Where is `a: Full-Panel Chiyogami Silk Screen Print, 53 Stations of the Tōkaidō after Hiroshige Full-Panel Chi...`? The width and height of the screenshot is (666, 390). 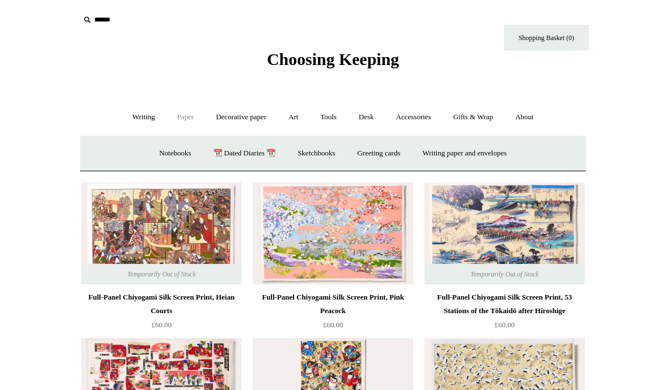
a: Full-Panel Chiyogami Silk Screen Print, 53 Stations of the Tōkaidō after Hiroshige Full-Panel Chi... is located at coordinates (505, 233).